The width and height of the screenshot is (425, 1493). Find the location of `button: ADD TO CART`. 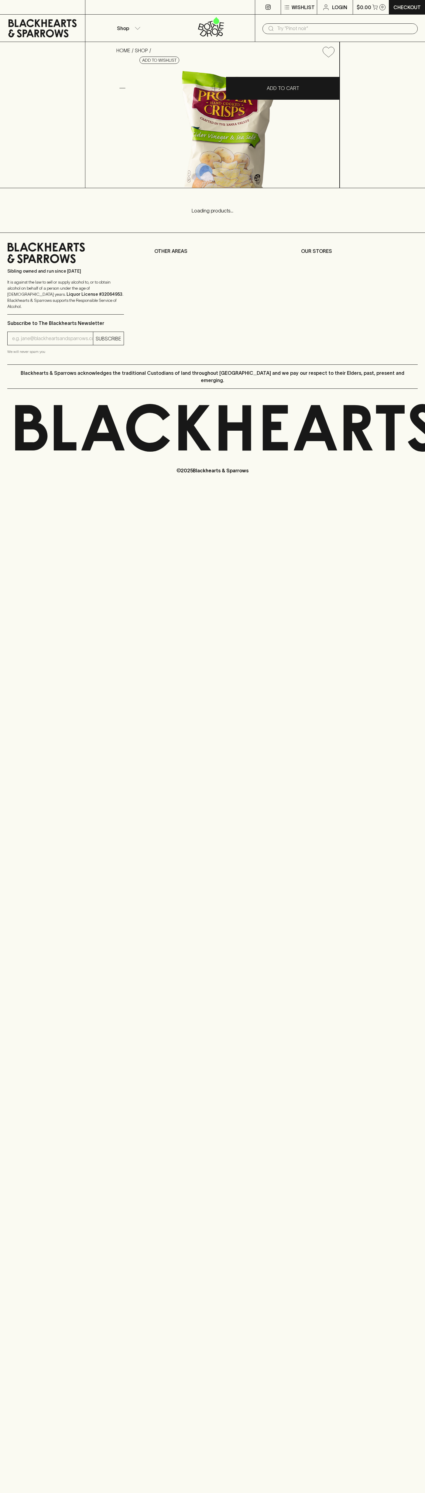

button: ADD TO CART is located at coordinates (283, 88).